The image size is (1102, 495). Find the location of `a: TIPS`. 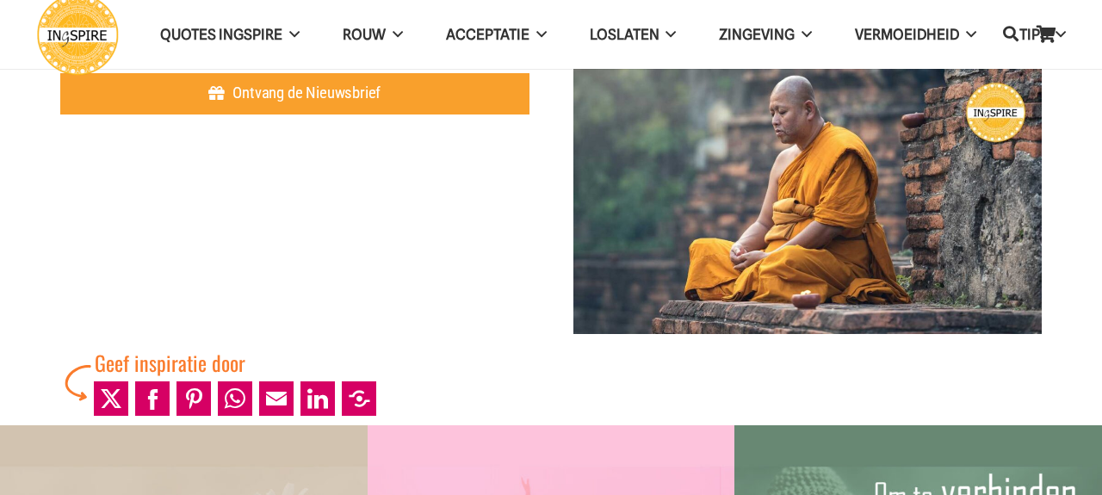

a: TIPS is located at coordinates (1042, 34).